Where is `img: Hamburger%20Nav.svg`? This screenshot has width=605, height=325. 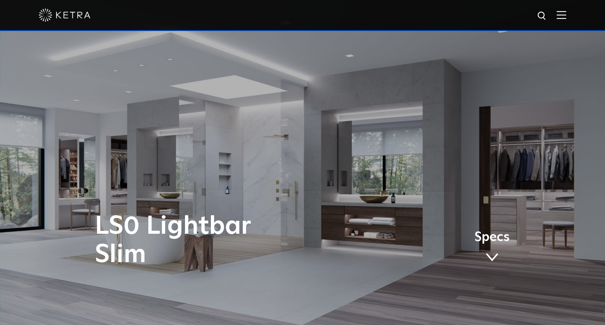
img: Hamburger%20Nav.svg is located at coordinates (561, 15).